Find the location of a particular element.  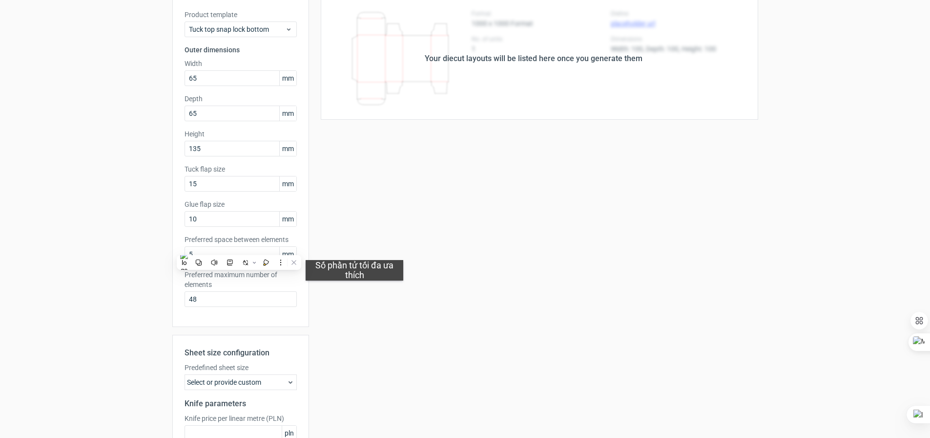

h2: Knife parameters is located at coordinates (241, 403).